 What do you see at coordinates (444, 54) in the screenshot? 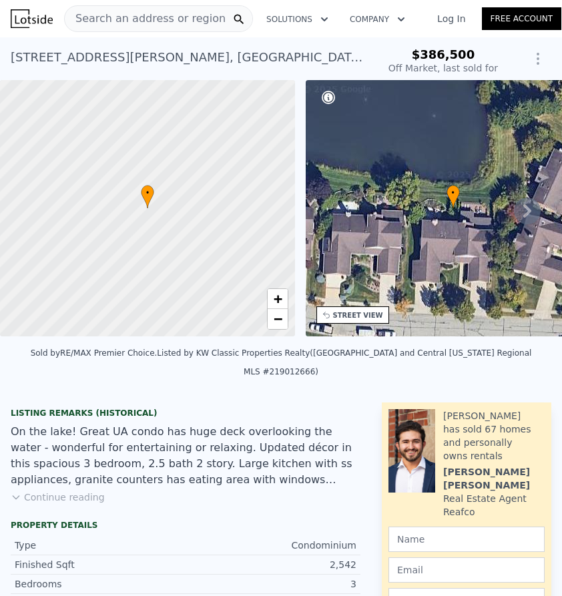
I see `span: $386,500` at bounding box center [444, 54].